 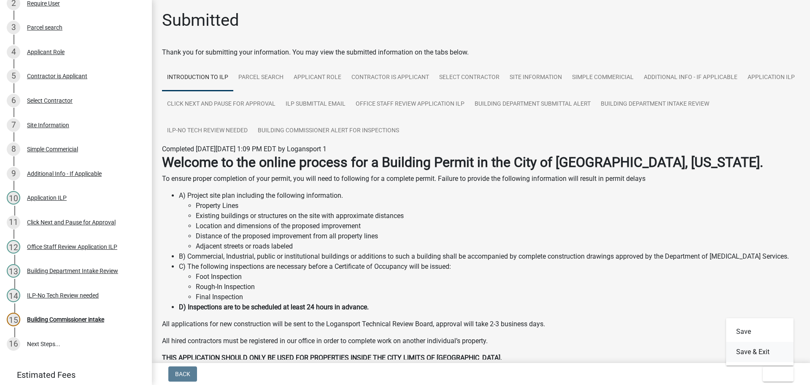 What do you see at coordinates (47, 198) in the screenshot?
I see `div: Application ILP` at bounding box center [47, 198].